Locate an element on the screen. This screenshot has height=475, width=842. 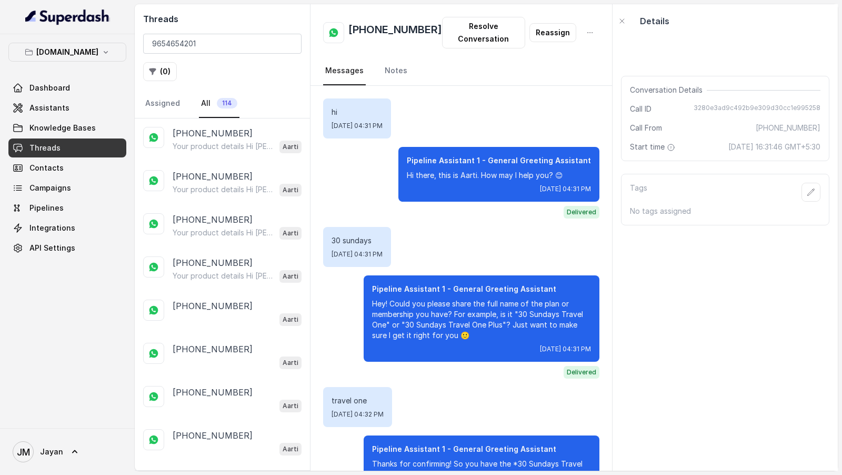
input: Search by Call ID or Phone Number is located at coordinates (222, 44).